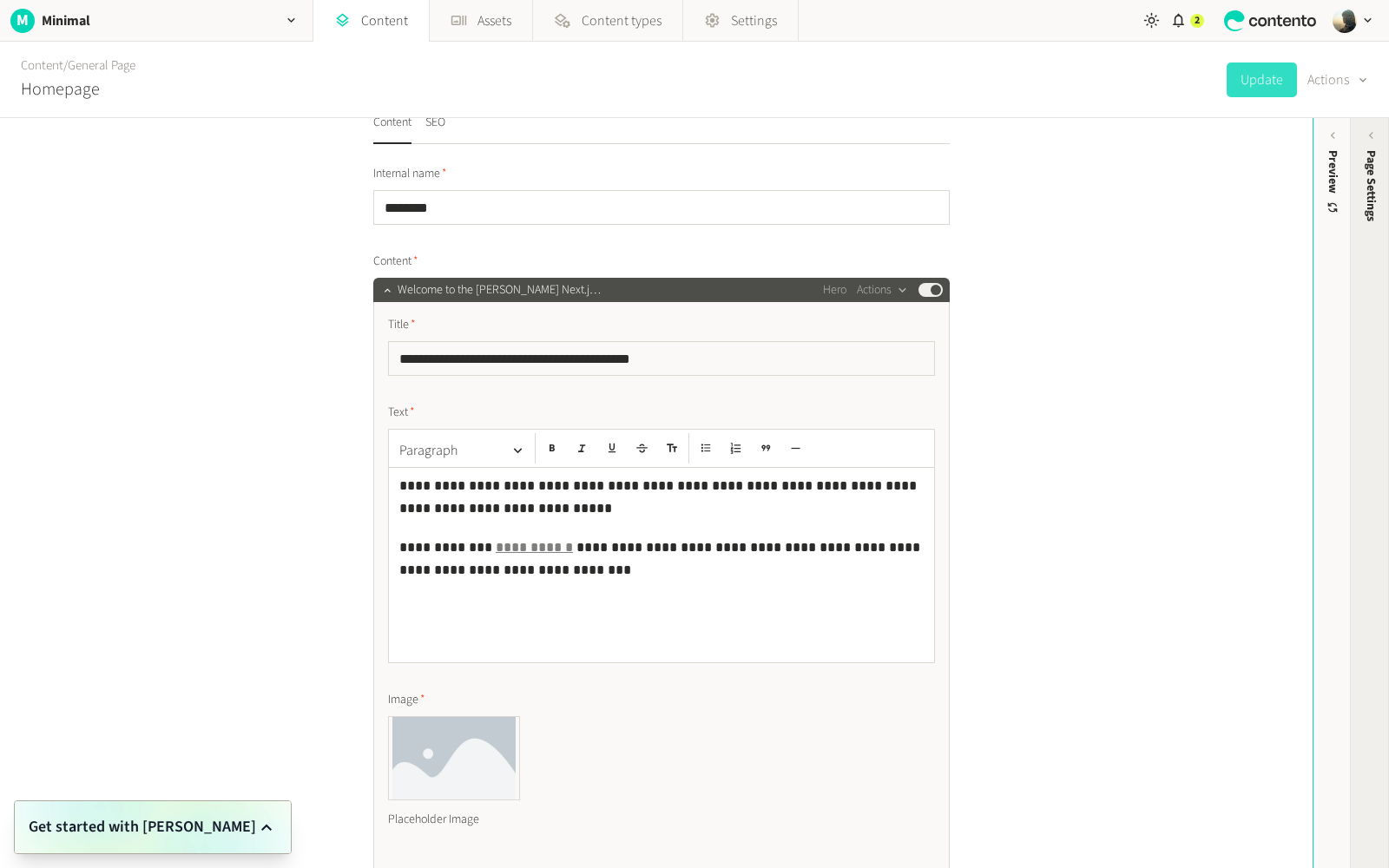  I want to click on img: Placeholder Image, so click(454, 758).